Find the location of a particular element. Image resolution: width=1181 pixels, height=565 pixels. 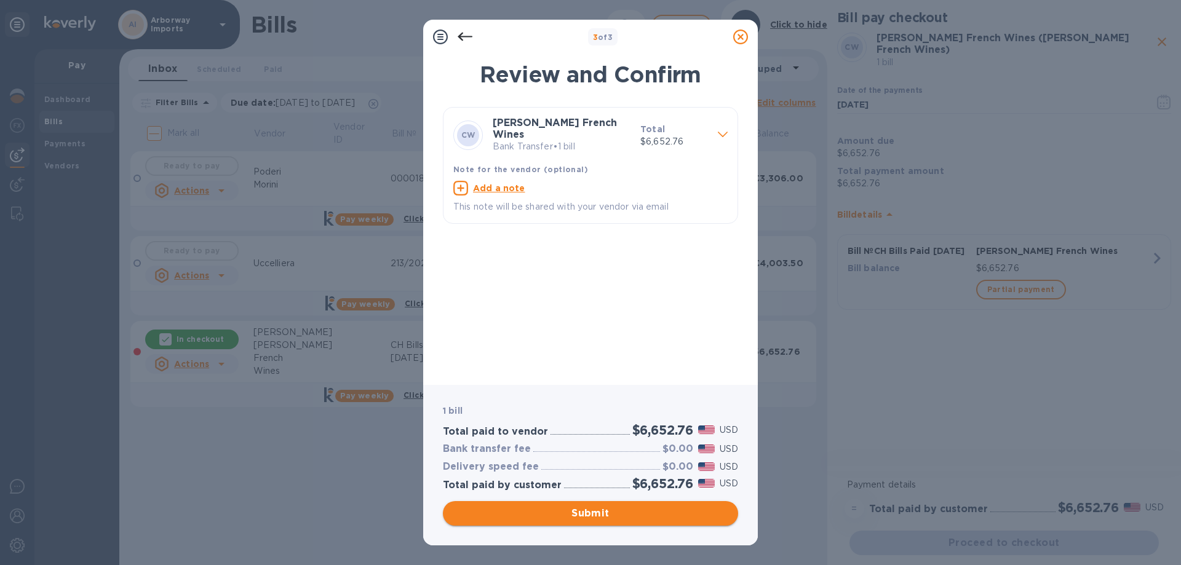

b: of 3 is located at coordinates (603, 37).